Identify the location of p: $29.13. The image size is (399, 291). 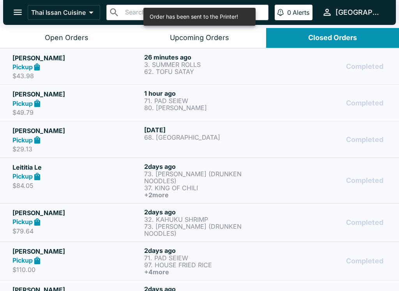
(77, 149).